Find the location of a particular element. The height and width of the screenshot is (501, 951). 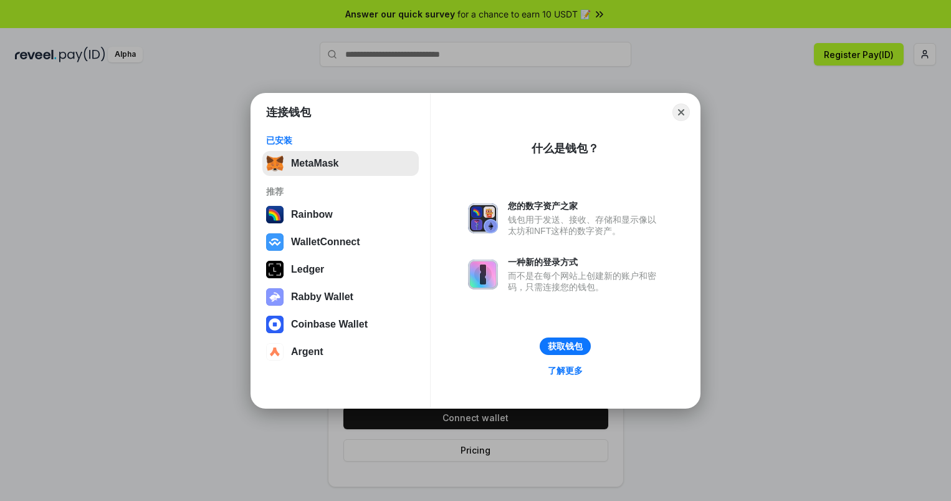

div: 一种新的登录方式 is located at coordinates (585, 262).